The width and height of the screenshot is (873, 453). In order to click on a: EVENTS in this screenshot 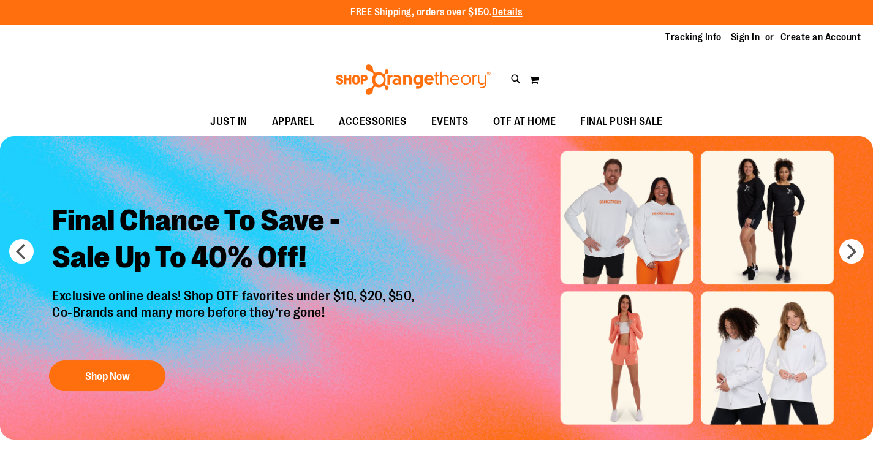, I will do `click(450, 122)`.